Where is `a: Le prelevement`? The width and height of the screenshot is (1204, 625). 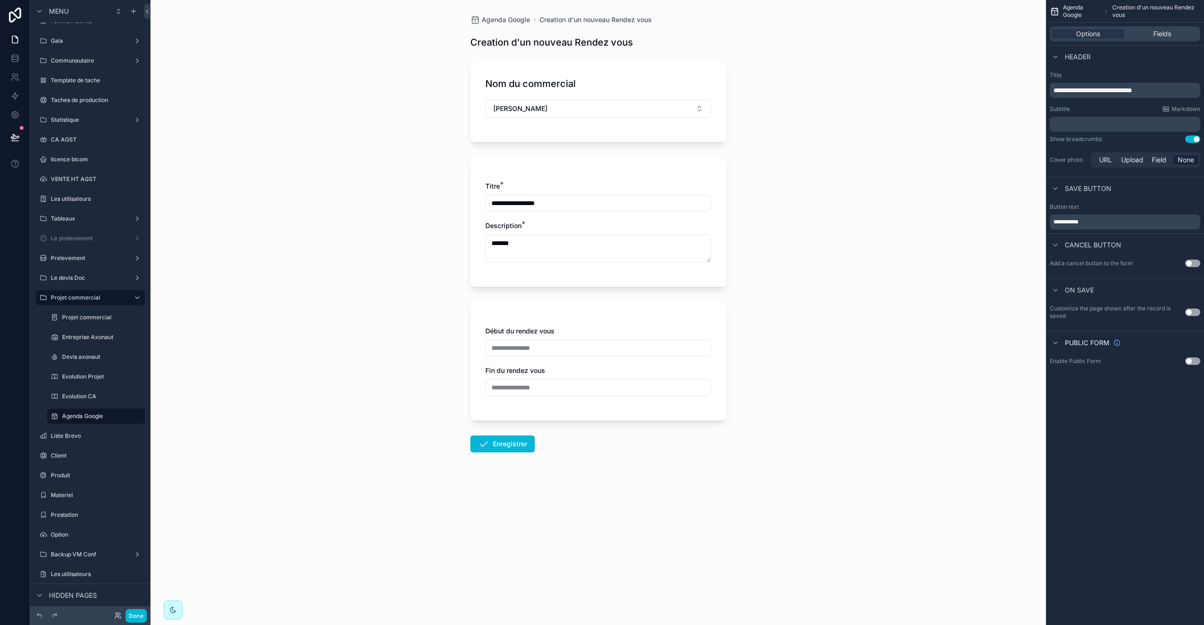 a: Le prelevement is located at coordinates (90, 238).